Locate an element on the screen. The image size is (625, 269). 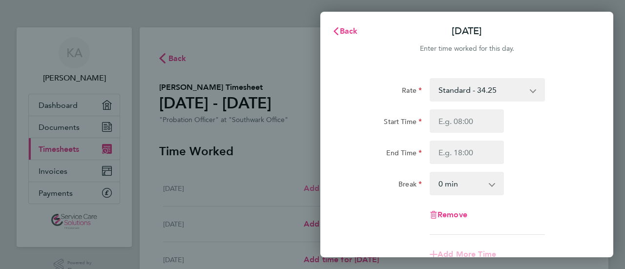
label: Rate is located at coordinates (411, 92).